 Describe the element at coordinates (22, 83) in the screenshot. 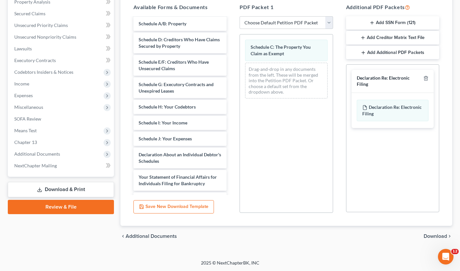

I see `span: Income` at that location.